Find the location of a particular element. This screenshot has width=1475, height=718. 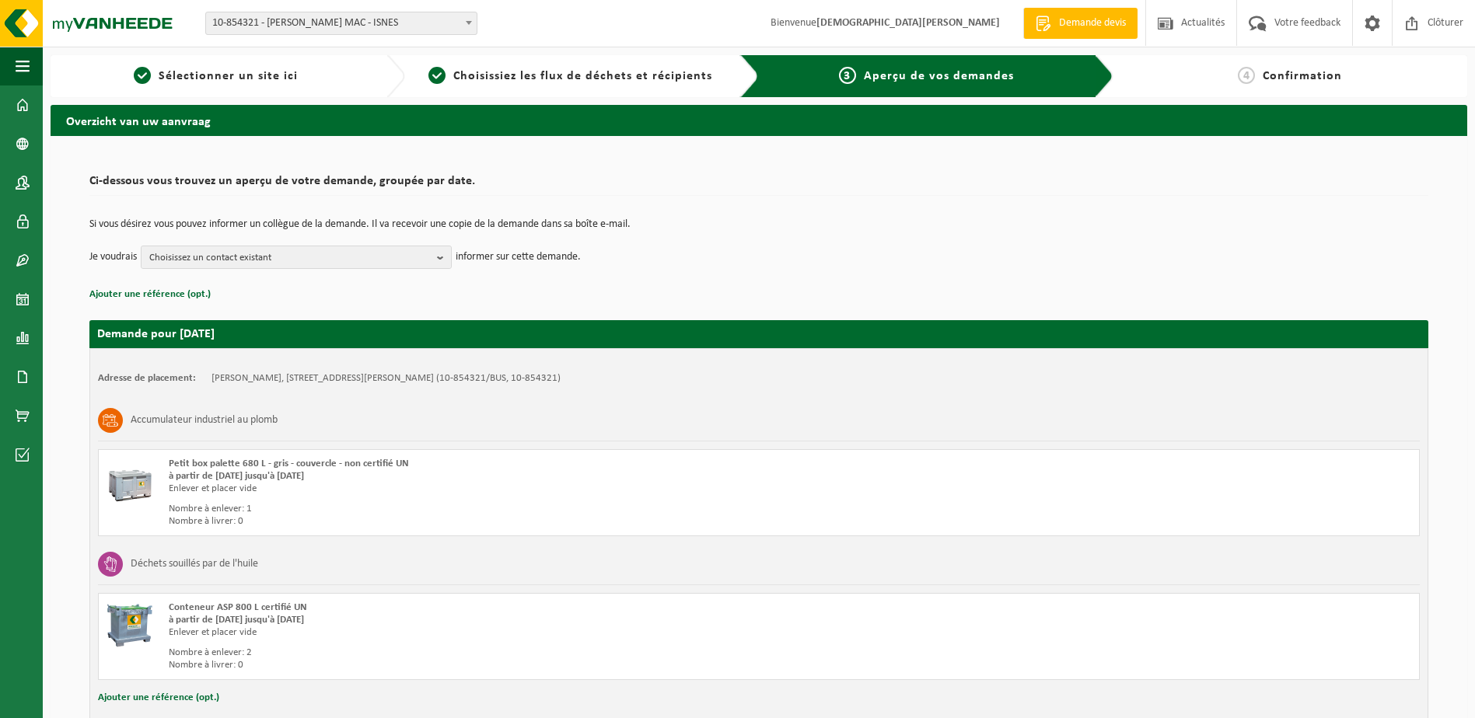

span: 4 is located at coordinates (1246, 75).